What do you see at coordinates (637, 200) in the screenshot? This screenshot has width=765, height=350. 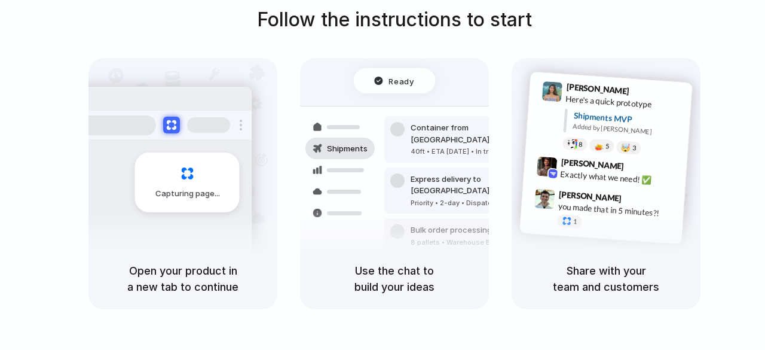 I see `span: 9:47 AM` at bounding box center [637, 200].